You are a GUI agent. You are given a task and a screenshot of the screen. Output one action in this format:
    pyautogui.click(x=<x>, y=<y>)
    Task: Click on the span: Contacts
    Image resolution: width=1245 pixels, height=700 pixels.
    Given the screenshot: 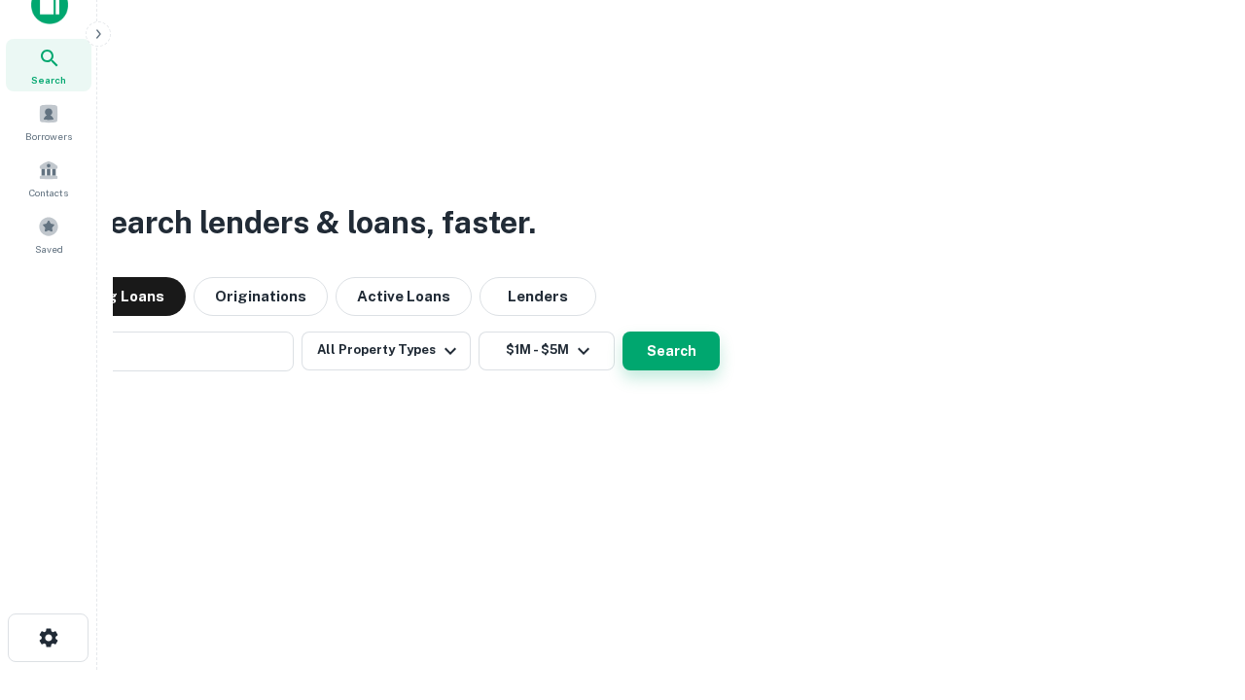 What is the action you would take?
    pyautogui.click(x=49, y=193)
    